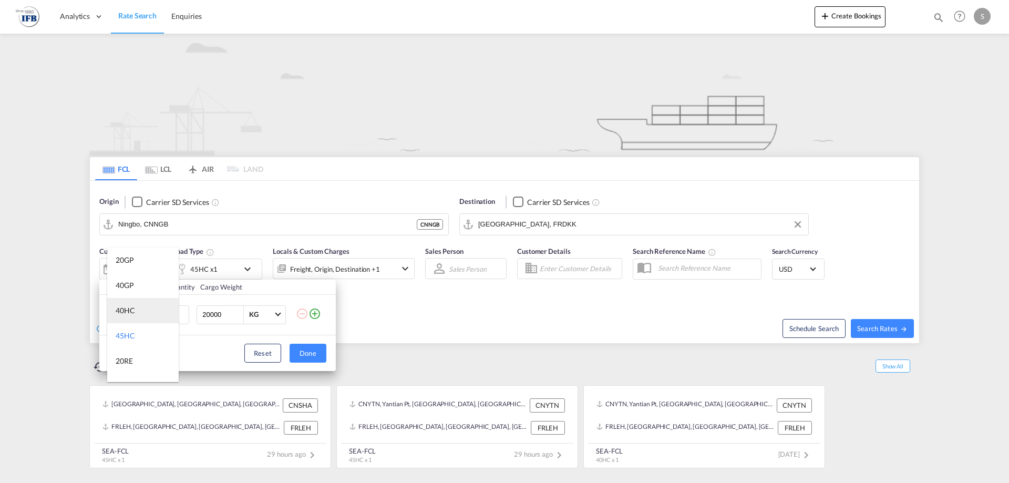 The height and width of the screenshot is (483, 1009). Describe the element at coordinates (125, 285) in the screenshot. I see `div: 40GP` at that location.